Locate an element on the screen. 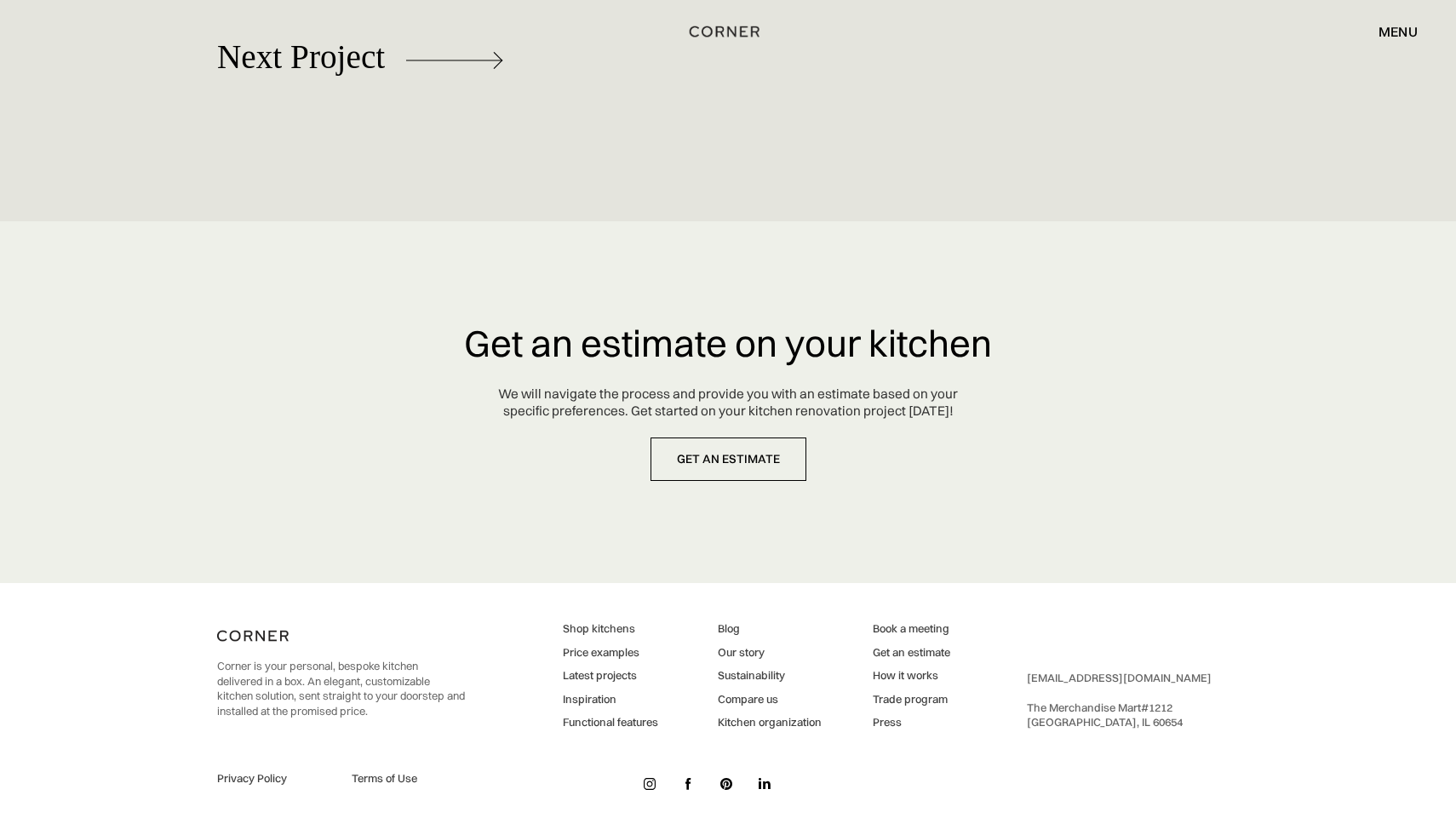  a: Trade program is located at coordinates (911, 700).